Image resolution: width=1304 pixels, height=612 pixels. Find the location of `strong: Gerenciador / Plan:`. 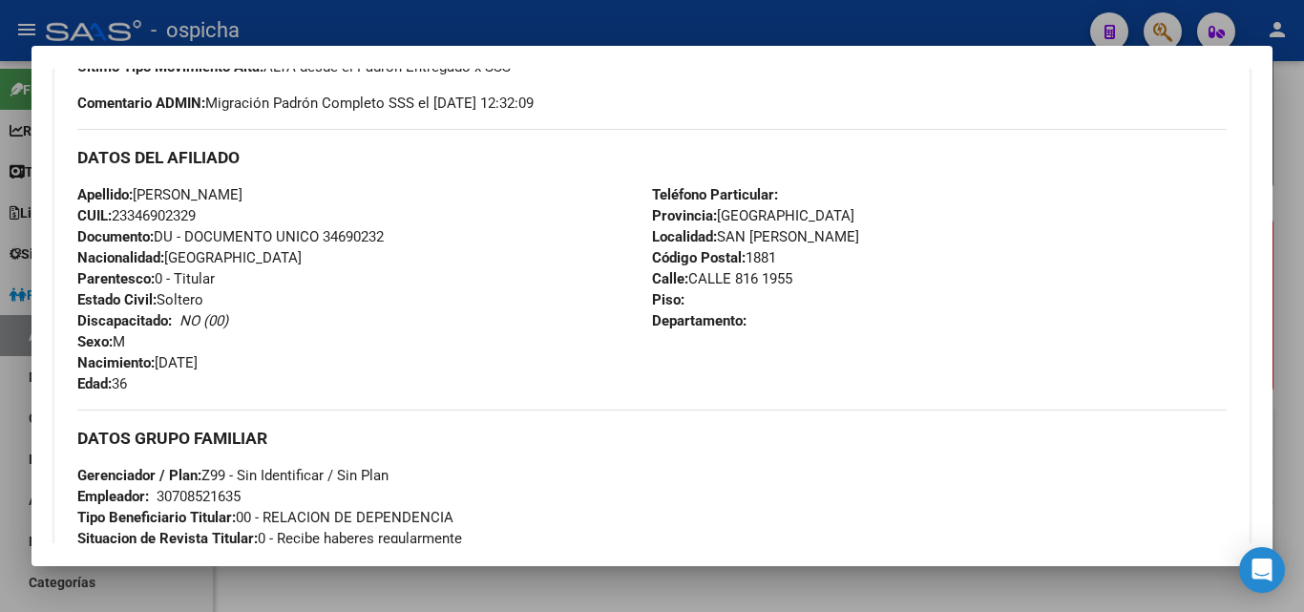

strong: Gerenciador / Plan: is located at coordinates (139, 475).